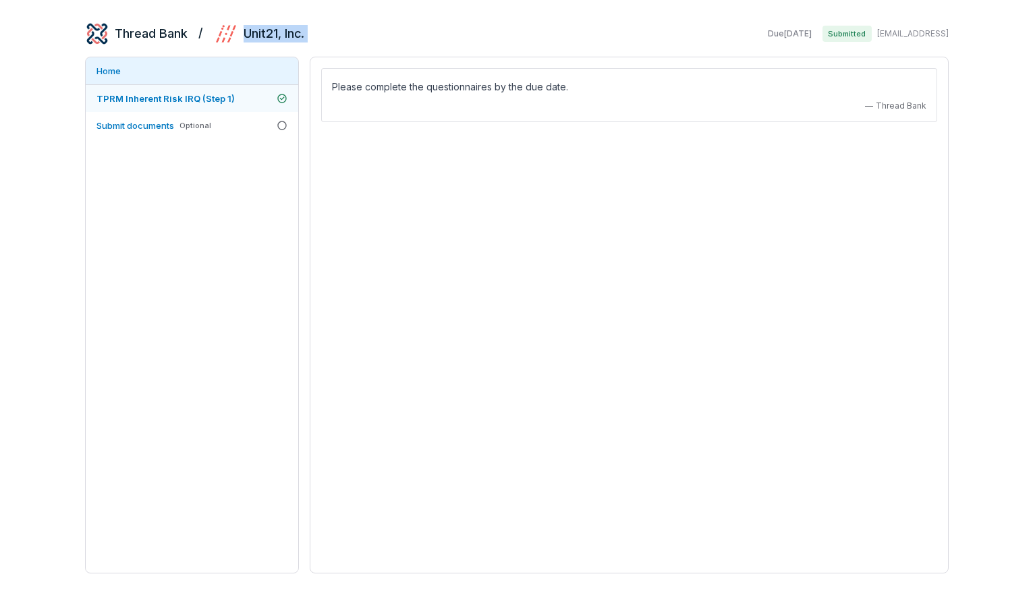 This screenshot has width=1033, height=595. I want to click on span: Submit documents, so click(135, 125).